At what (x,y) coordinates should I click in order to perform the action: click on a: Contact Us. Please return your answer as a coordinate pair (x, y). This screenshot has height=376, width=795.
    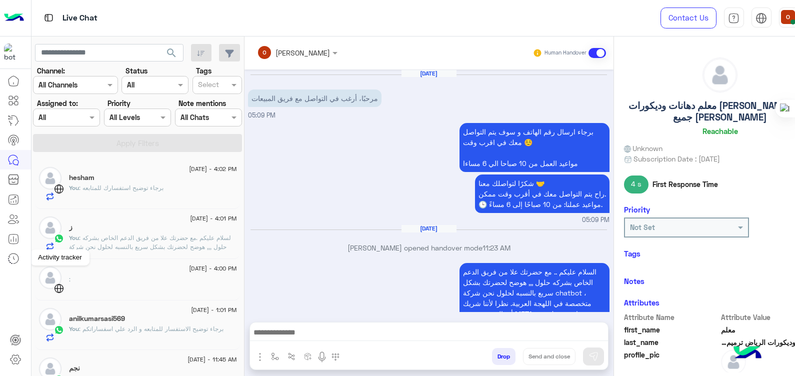
    Looking at the image, I should click on (688, 18).